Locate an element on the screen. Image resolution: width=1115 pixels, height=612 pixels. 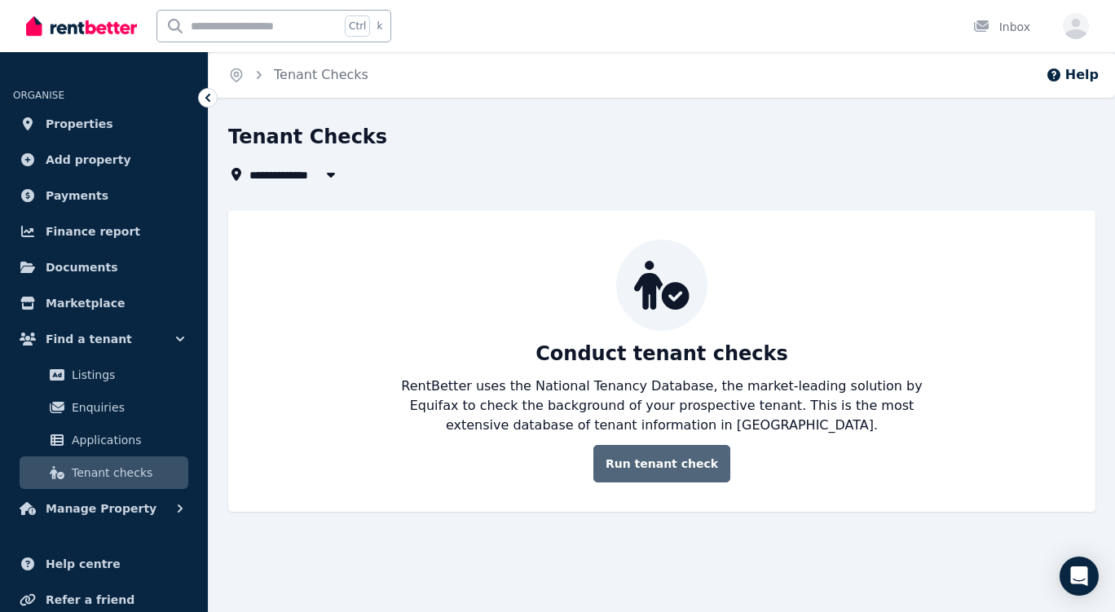
span: Documents is located at coordinates (81, 267).